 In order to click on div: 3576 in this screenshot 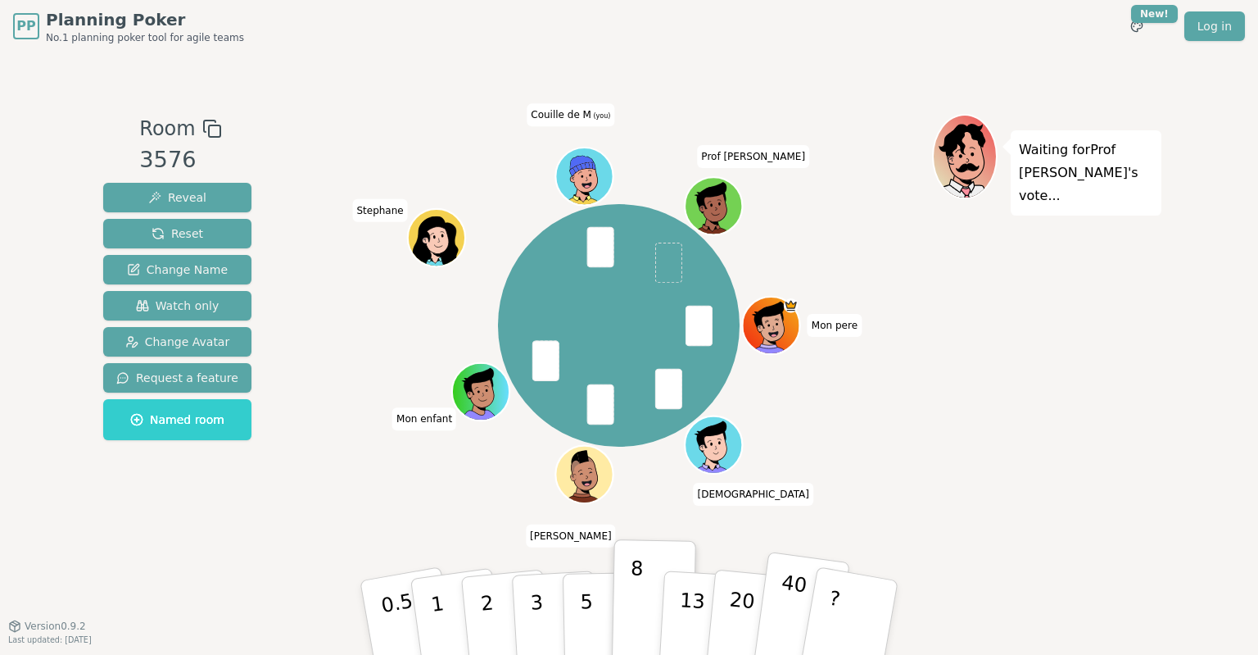, I will do `click(180, 160)`.